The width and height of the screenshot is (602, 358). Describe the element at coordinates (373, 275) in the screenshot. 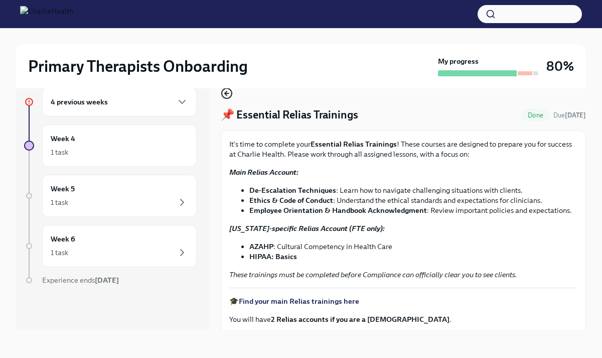

I see `em: These trainings must be completed before Compliance can officially clear you to see clients.` at that location.